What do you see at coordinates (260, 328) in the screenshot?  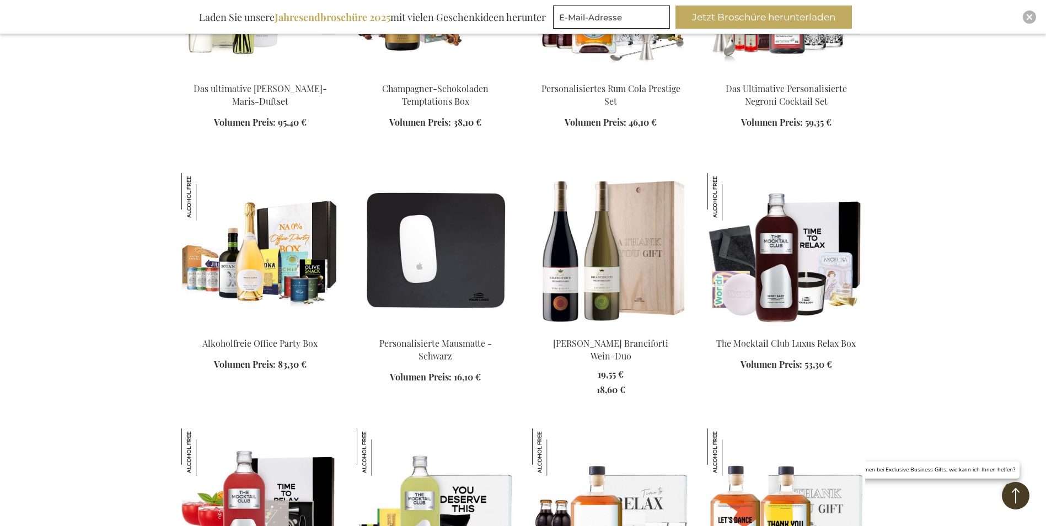 I see `a: Non-Alcoholic Office Party Box Alkoholfreie Office Party Box` at bounding box center [260, 328].